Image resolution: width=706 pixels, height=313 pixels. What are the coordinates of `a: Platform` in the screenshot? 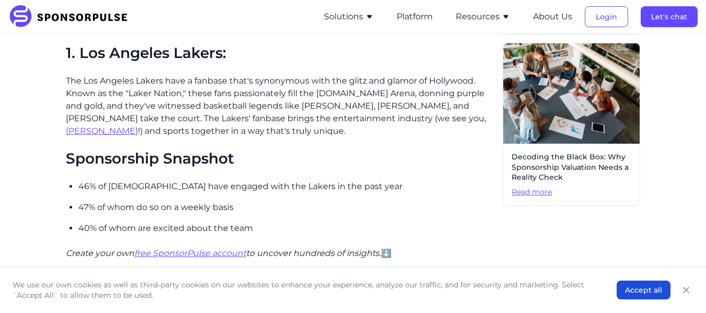 It's located at (414, 17).